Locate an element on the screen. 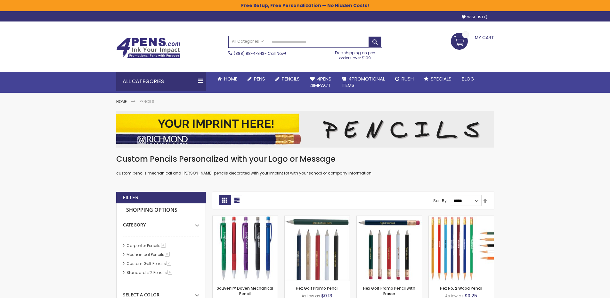  a: Wishlist is located at coordinates (475, 17).